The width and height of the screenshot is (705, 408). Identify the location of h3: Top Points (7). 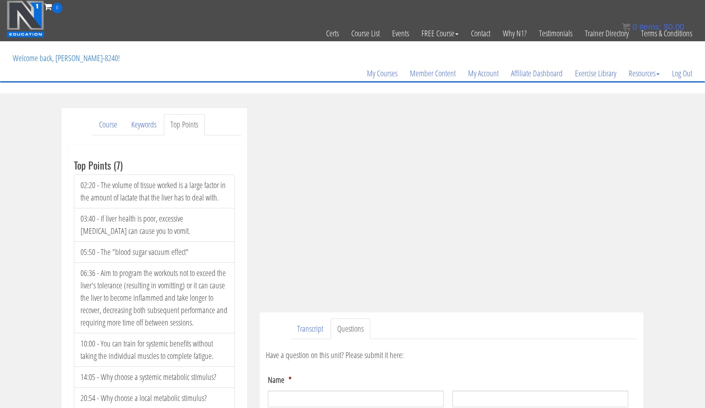
(154, 165).